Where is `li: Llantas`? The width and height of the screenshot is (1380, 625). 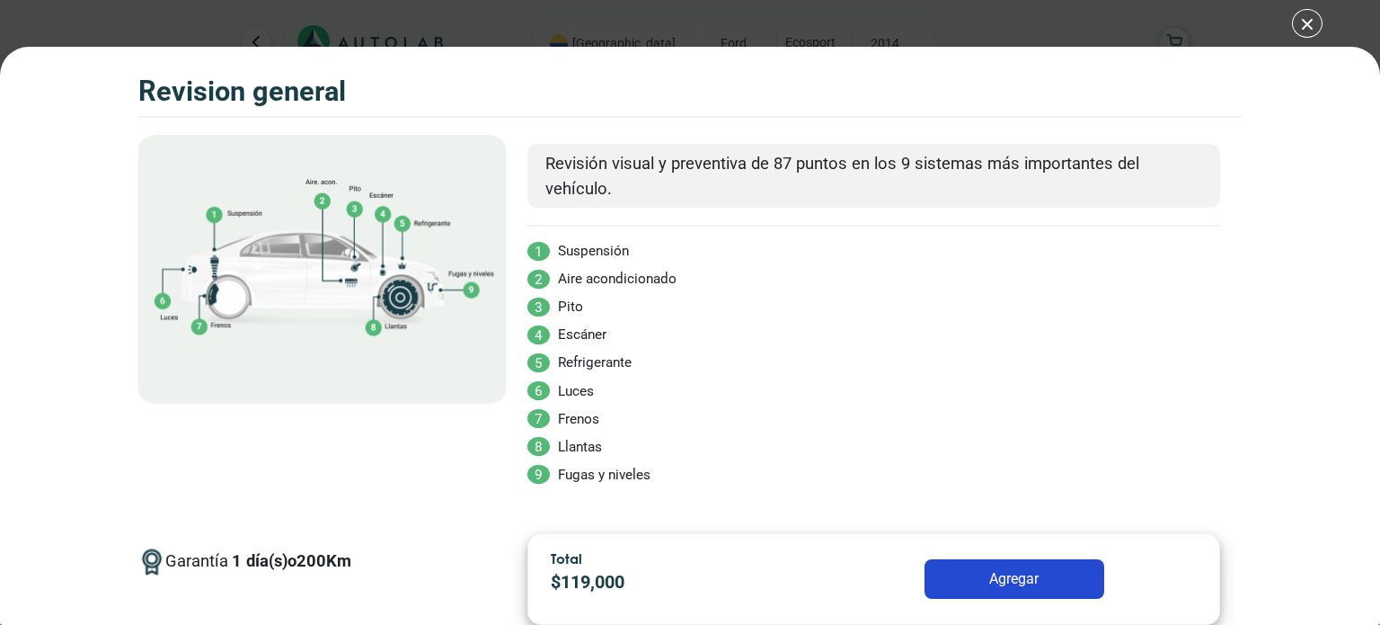
li: Llantas is located at coordinates (873, 447).